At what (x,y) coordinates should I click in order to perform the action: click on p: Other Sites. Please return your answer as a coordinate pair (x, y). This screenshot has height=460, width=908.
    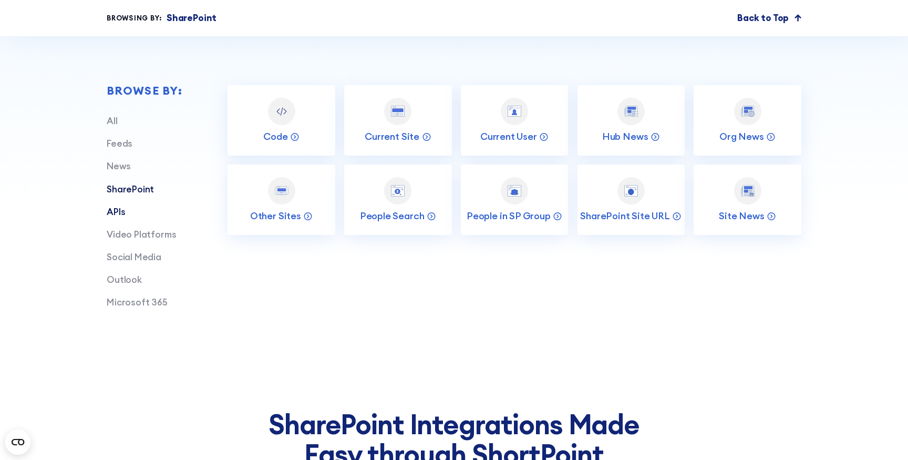
    Looking at the image, I should click on (275, 216).